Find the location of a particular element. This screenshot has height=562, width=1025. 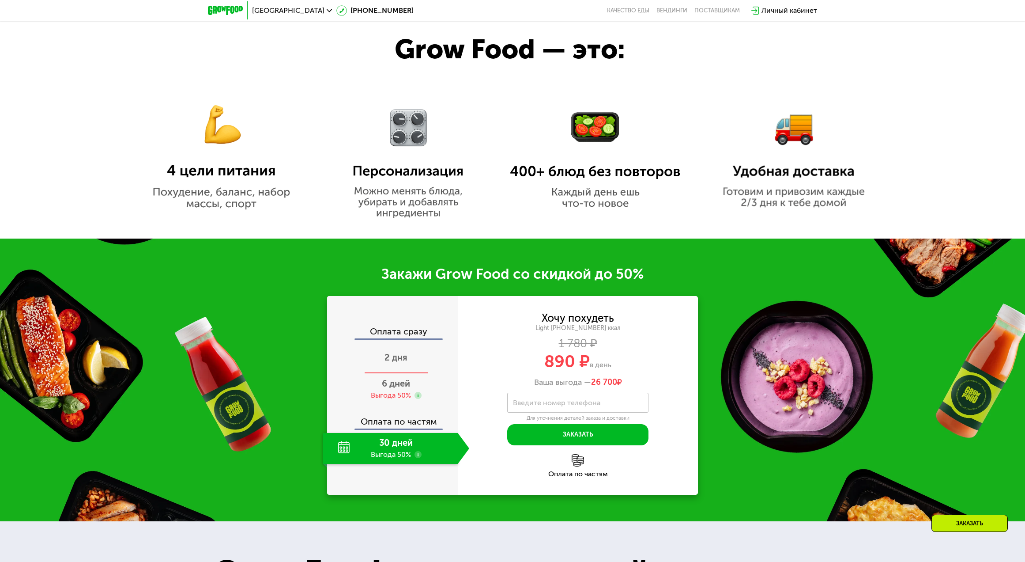

div: поставщикам is located at coordinates (717, 11).